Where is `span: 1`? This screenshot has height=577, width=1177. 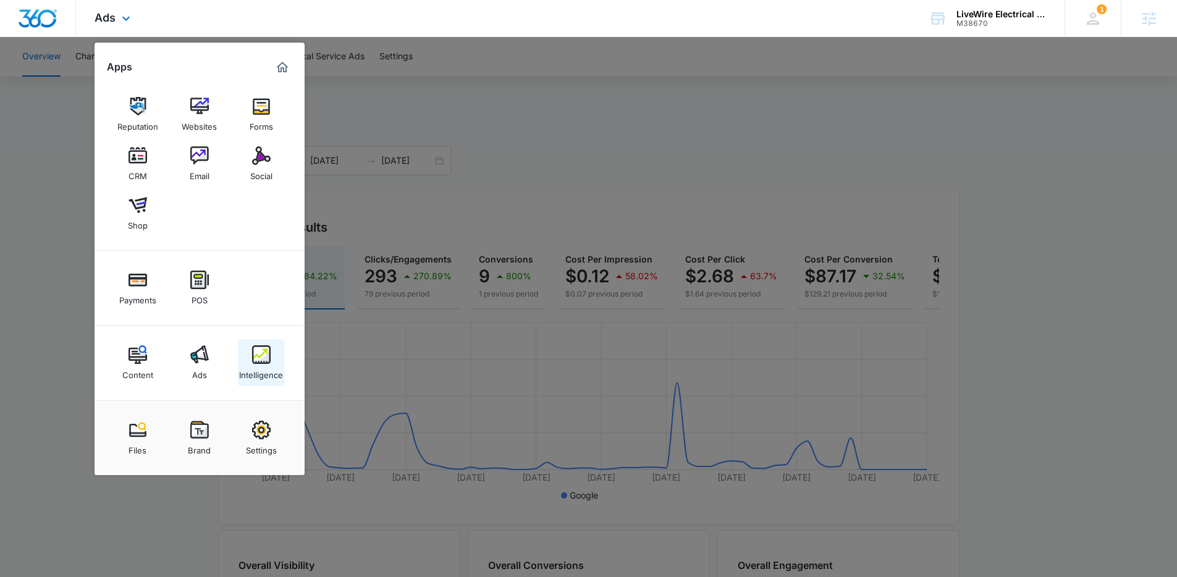 span: 1 is located at coordinates (1101, 9).